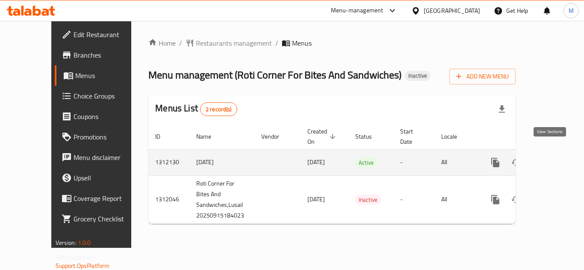 The width and height of the screenshot is (584, 270). What do you see at coordinates (229, 43) in the screenshot?
I see `a: Restaurants management` at bounding box center [229, 43].